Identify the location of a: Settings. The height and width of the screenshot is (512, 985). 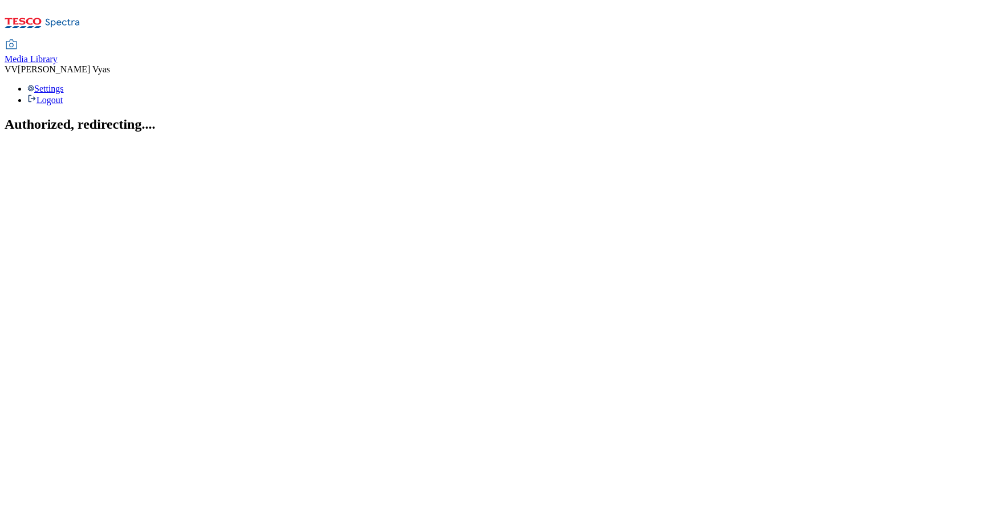
(46, 88).